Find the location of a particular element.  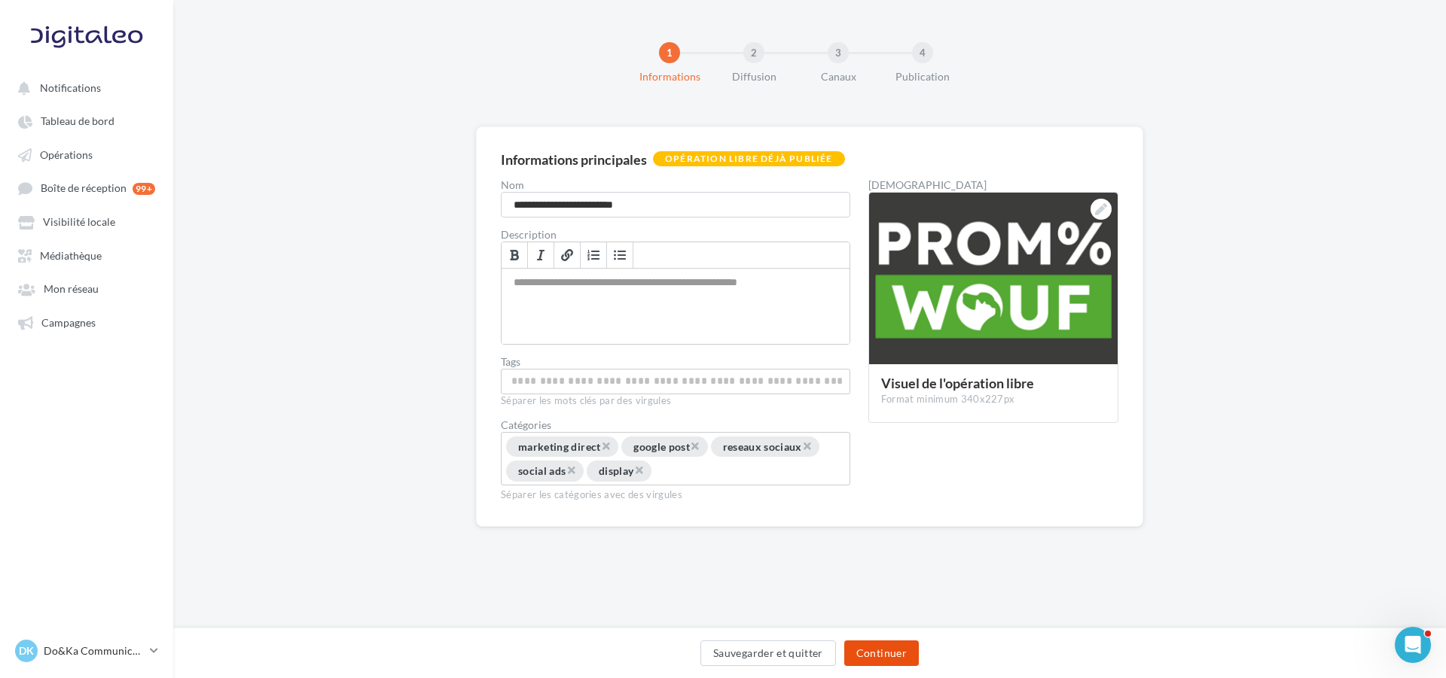

div: Catégories is located at coordinates (675, 425).